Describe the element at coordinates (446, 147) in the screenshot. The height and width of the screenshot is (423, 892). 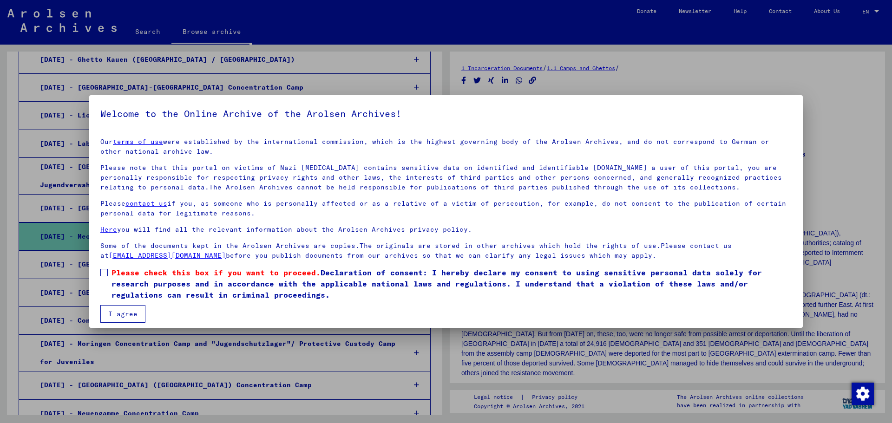
I see `p: Our were established by the international commission, which is the highest governing body of the ...` at that location.